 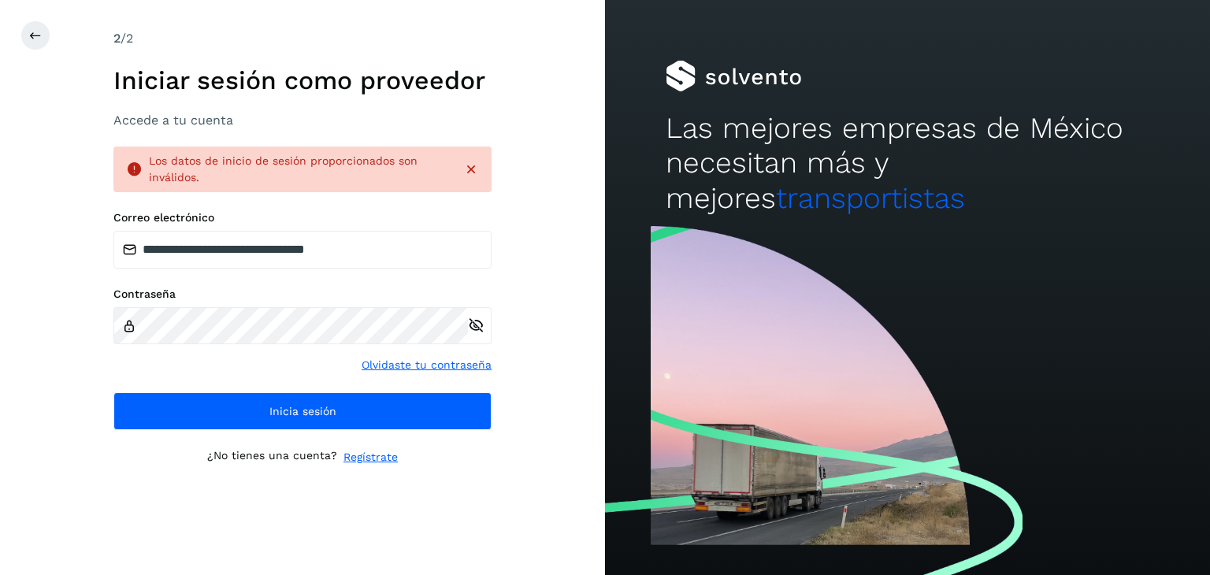 What do you see at coordinates (299, 169) in the screenshot?
I see `div: Los datos de inicio de sesión proporcionados son inválidos.` at bounding box center [299, 169].